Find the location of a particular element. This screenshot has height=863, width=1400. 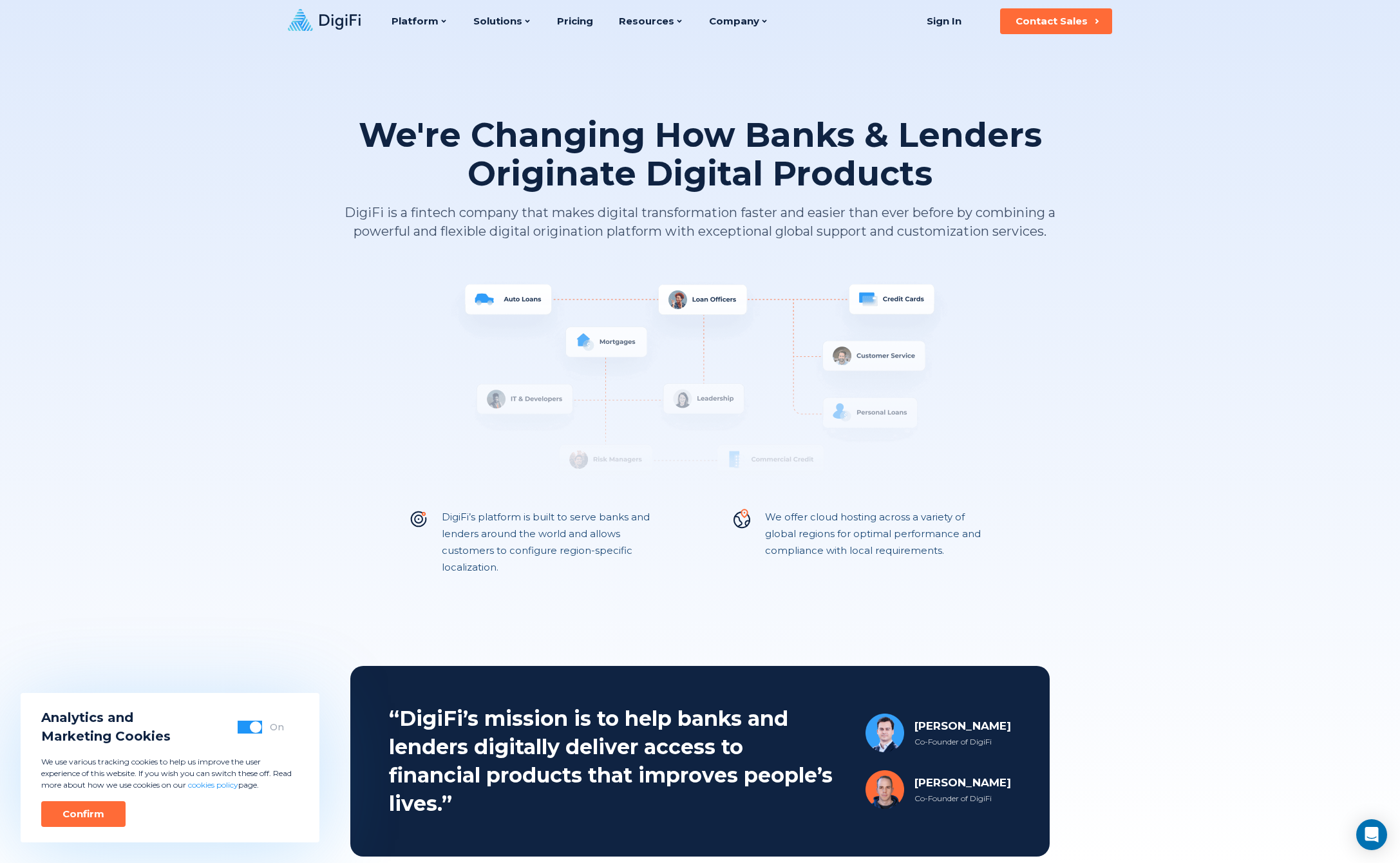

h2: “DigiFi’s mission is to help banks and lenders digitally deliver access to financial products tha... is located at coordinates (613, 761).